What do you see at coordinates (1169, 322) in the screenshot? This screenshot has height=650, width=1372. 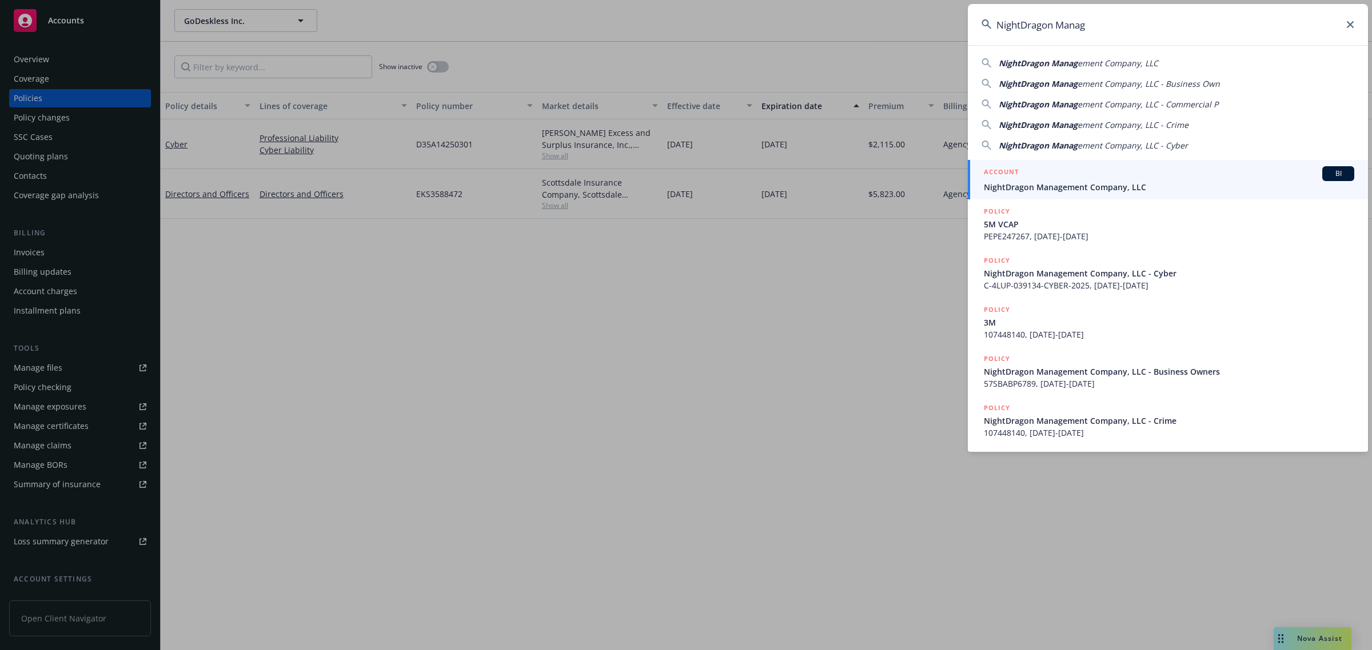 I see `span: 3M` at bounding box center [1169, 322].